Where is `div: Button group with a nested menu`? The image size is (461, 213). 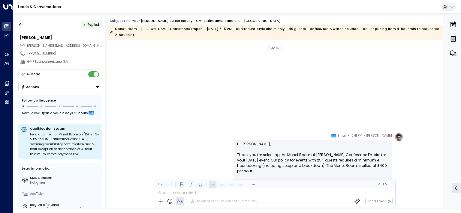
div: Button group with a nested menu is located at coordinates (60, 87).